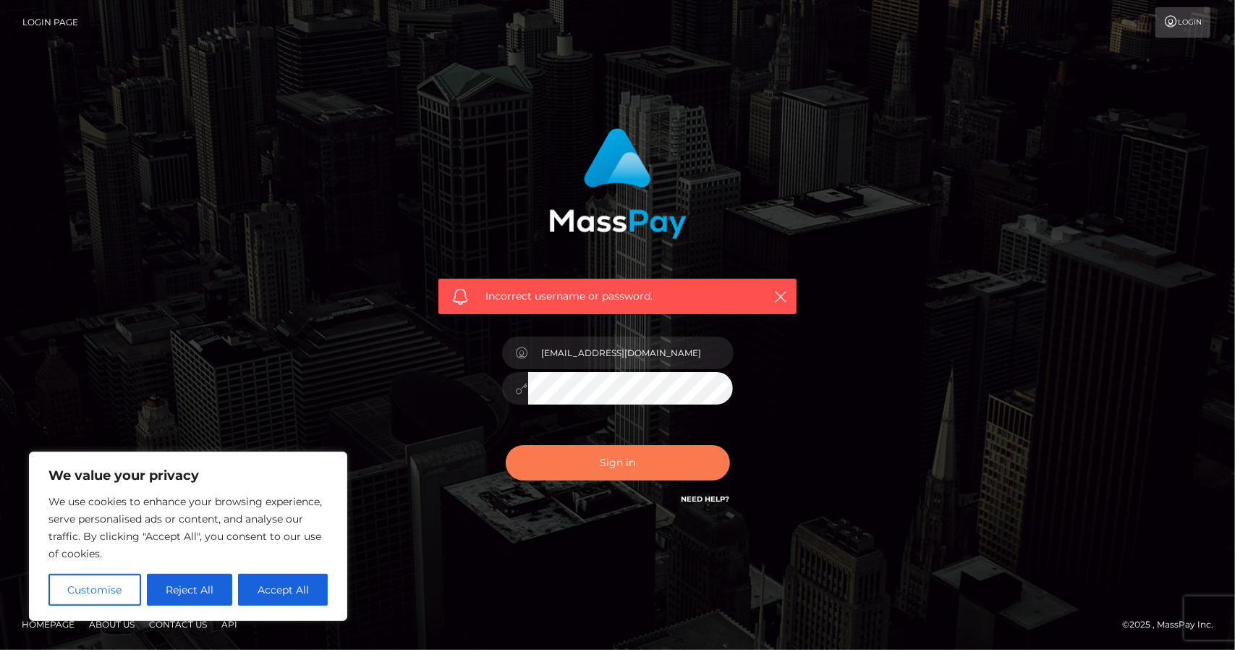 Image resolution: width=1235 pixels, height=650 pixels. Describe the element at coordinates (283, 589) in the screenshot. I see `button: Accept All` at that location.